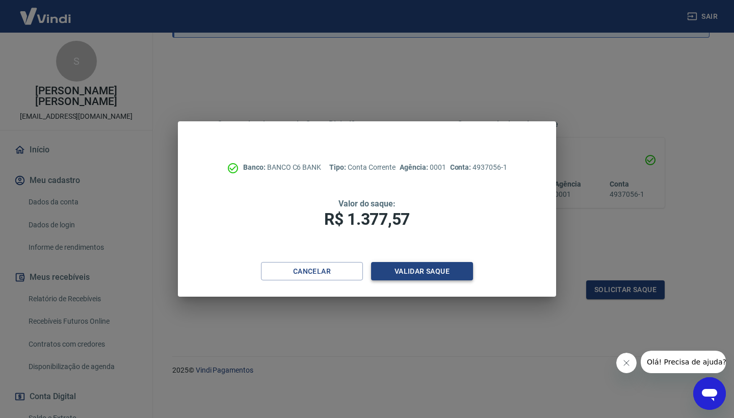 The height and width of the screenshot is (418, 734). What do you see at coordinates (46, 11) in the screenshot?
I see `span: Olá! Precisa de ajuda?` at bounding box center [46, 11].